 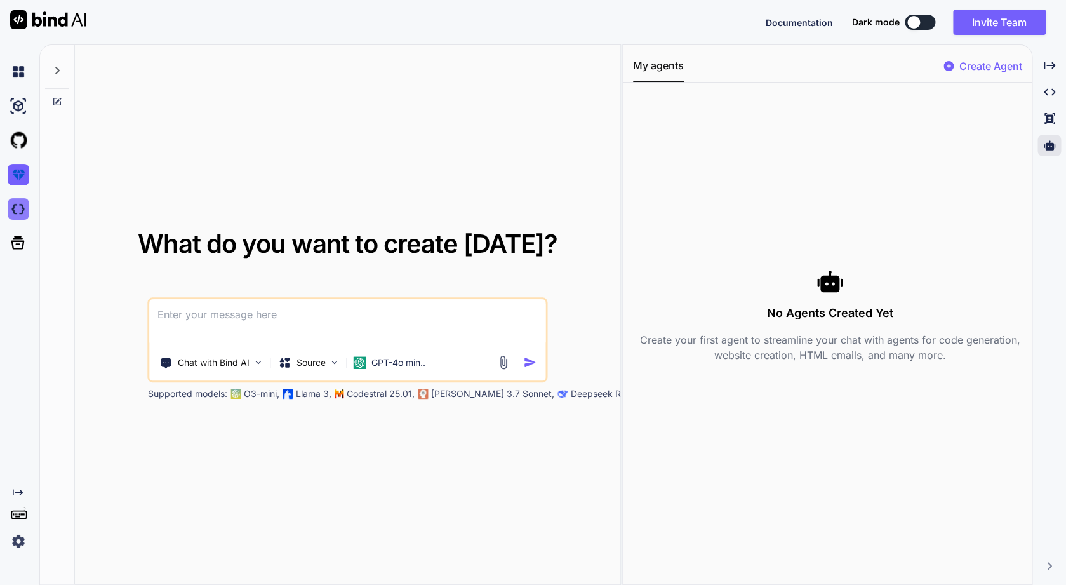 What do you see at coordinates (530, 362) in the screenshot?
I see `img: icon` at bounding box center [530, 362].